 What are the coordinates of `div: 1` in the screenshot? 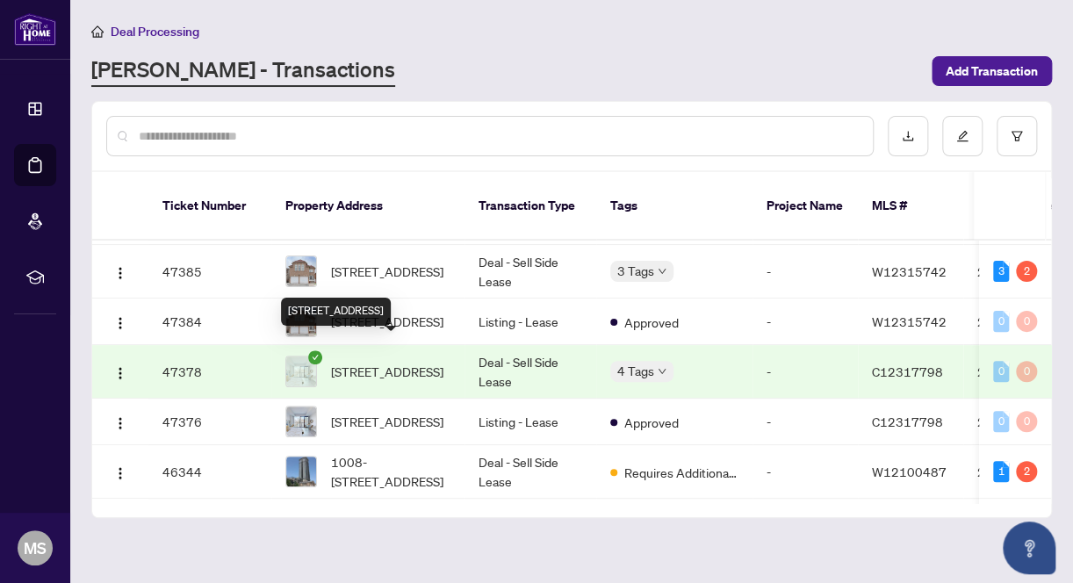 It's located at (1001, 471).